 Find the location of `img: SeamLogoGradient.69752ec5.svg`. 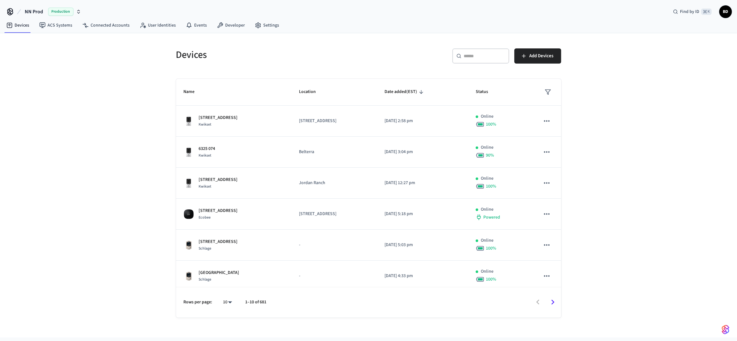

img: SeamLogoGradient.69752ec5.svg is located at coordinates (726, 330).